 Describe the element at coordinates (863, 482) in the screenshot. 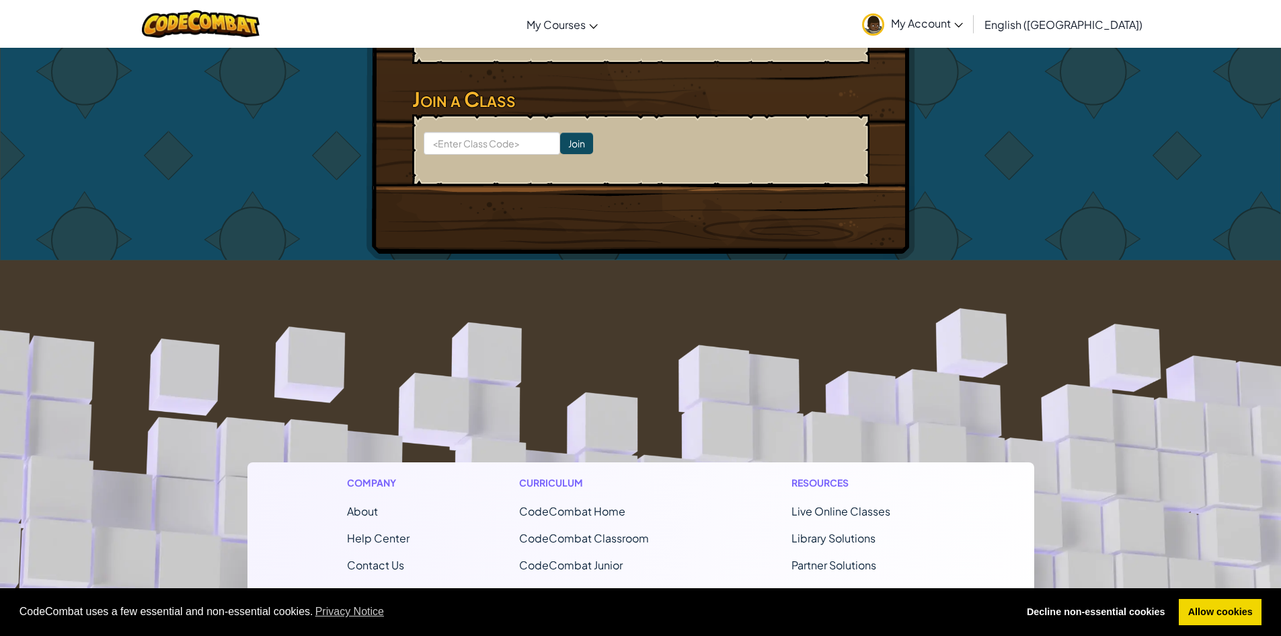

I see `h1: Resources` at that location.